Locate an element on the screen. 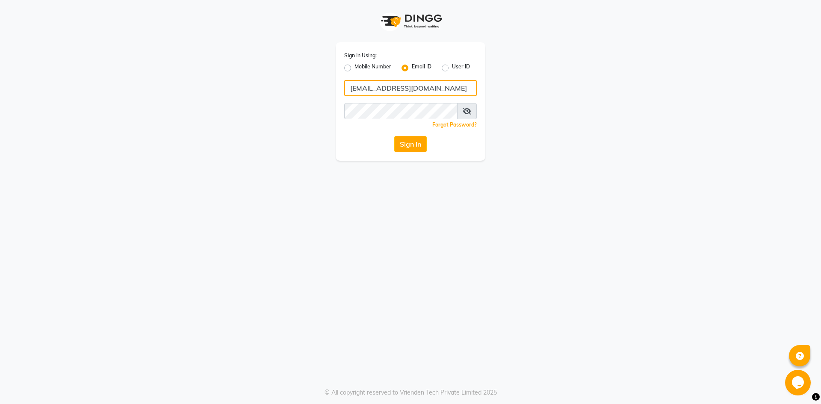  a: Forgot Password? is located at coordinates (455, 124).